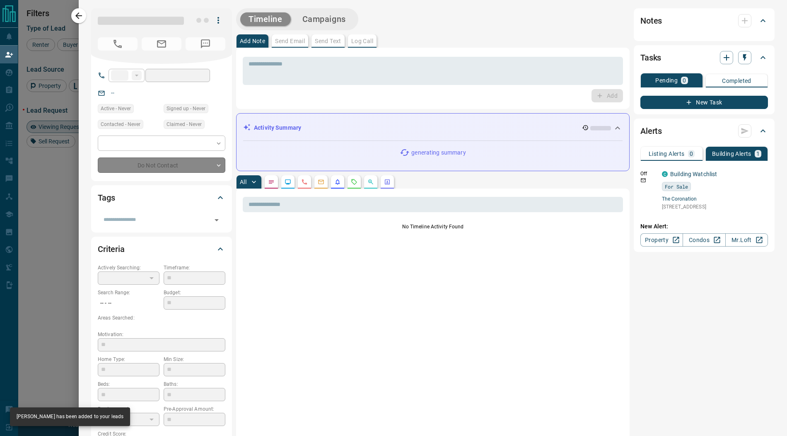  I want to click on span: Signed up - Never, so click(186, 109).